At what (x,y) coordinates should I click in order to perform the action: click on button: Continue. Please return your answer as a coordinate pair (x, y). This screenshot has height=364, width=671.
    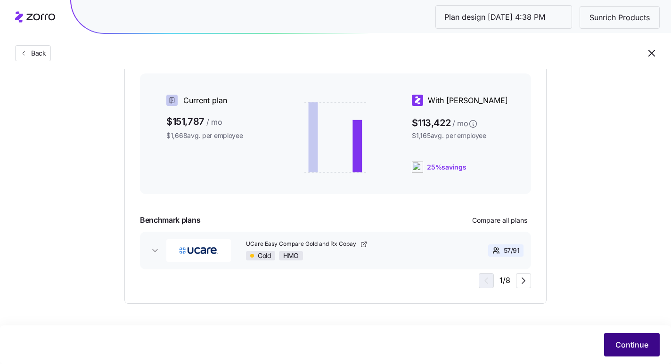
    Looking at the image, I should click on (632, 345).